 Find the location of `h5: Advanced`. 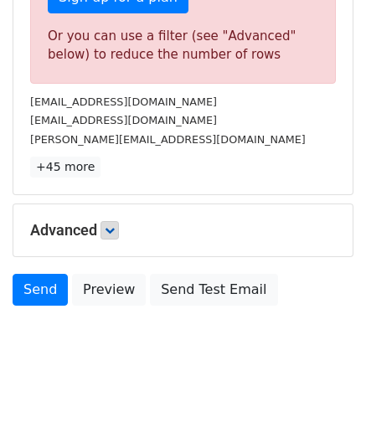

h5: Advanced is located at coordinates (183, 230).